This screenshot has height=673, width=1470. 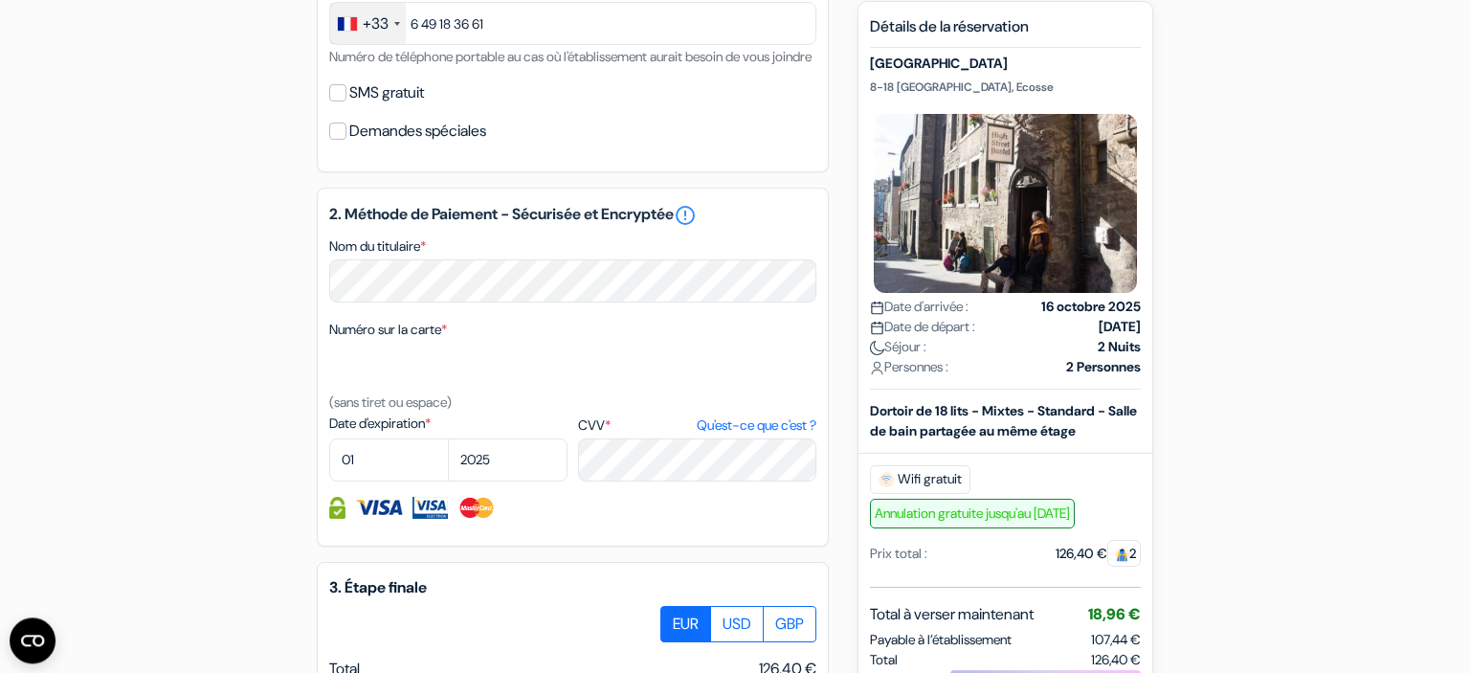 What do you see at coordinates (477, 507) in the screenshot?
I see `img: Master Card` at bounding box center [477, 507].